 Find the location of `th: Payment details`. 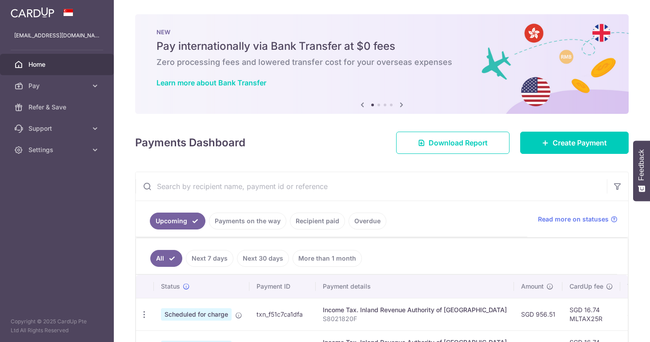

th: Payment details is located at coordinates (415, 286).